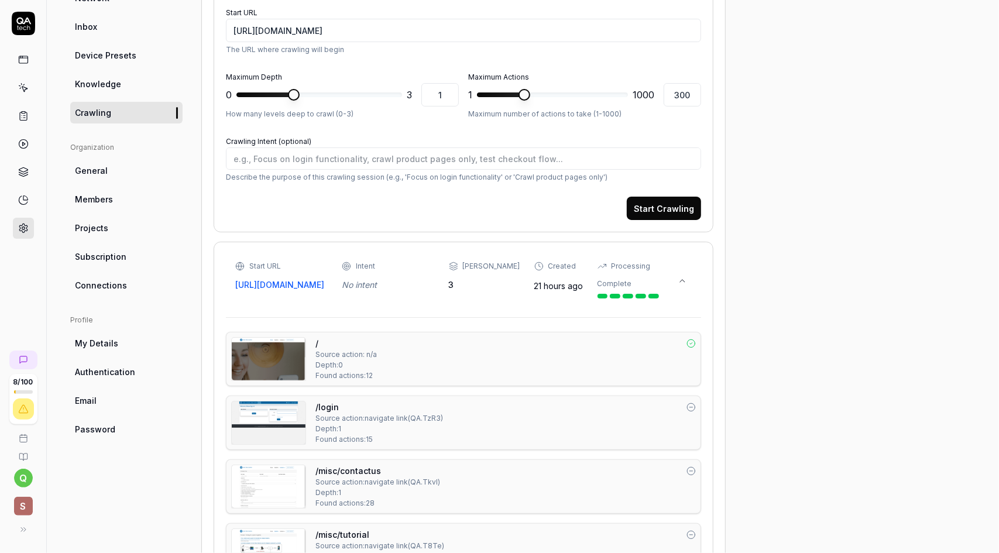  Describe the element at coordinates (378, 482) in the screenshot. I see `div: Source action: navigate link ( QA.Tkvl )` at that location.